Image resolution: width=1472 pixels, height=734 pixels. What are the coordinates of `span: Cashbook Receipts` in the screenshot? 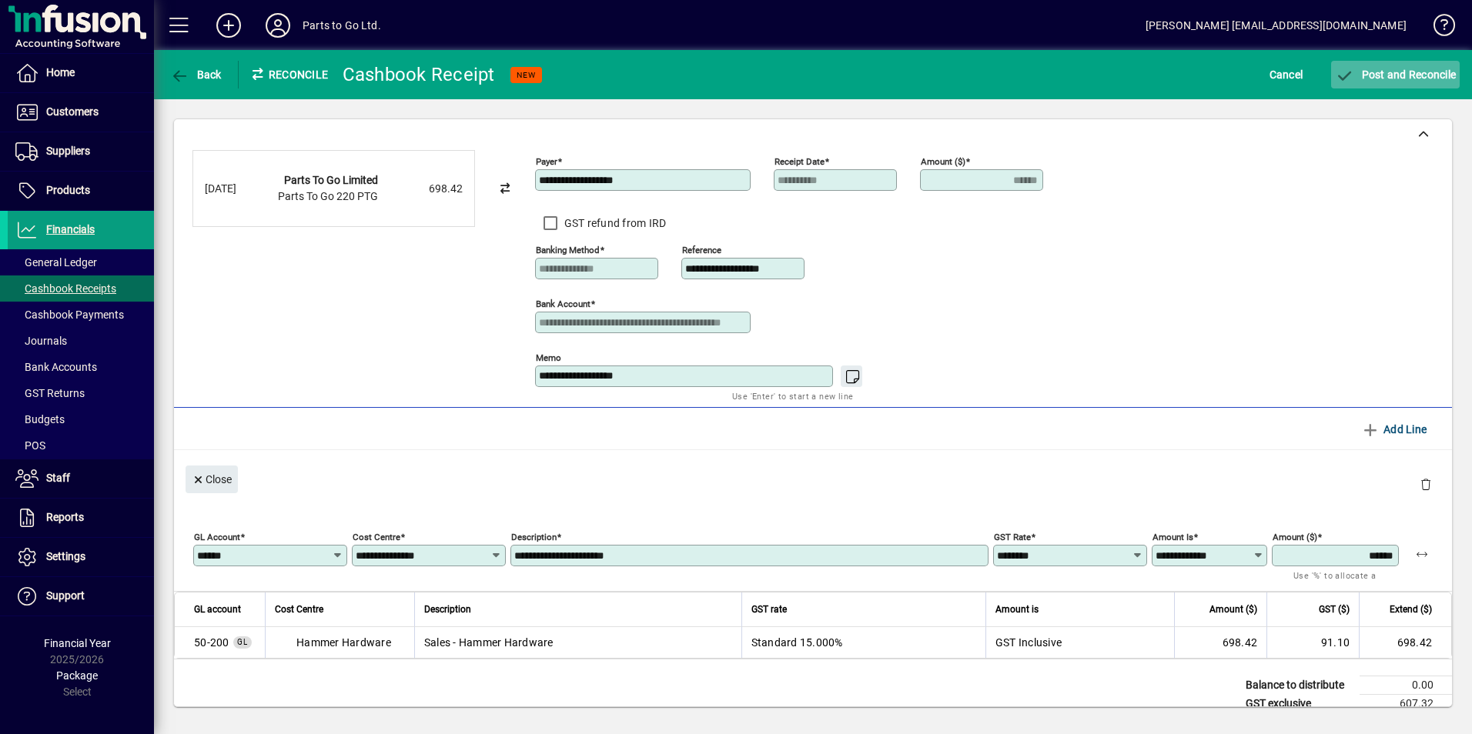 It's located at (65, 289).